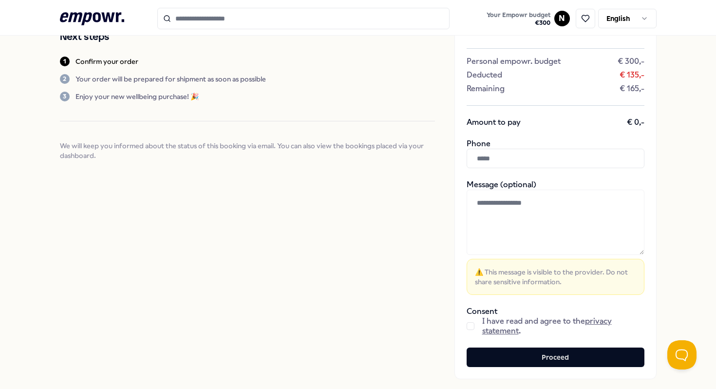  I want to click on div: 2, so click(65, 79).